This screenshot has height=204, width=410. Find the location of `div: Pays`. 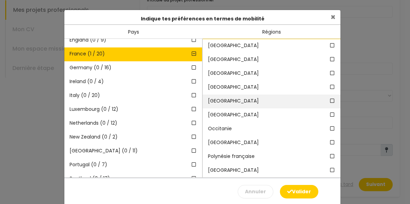

div: Pays is located at coordinates (133, 32).